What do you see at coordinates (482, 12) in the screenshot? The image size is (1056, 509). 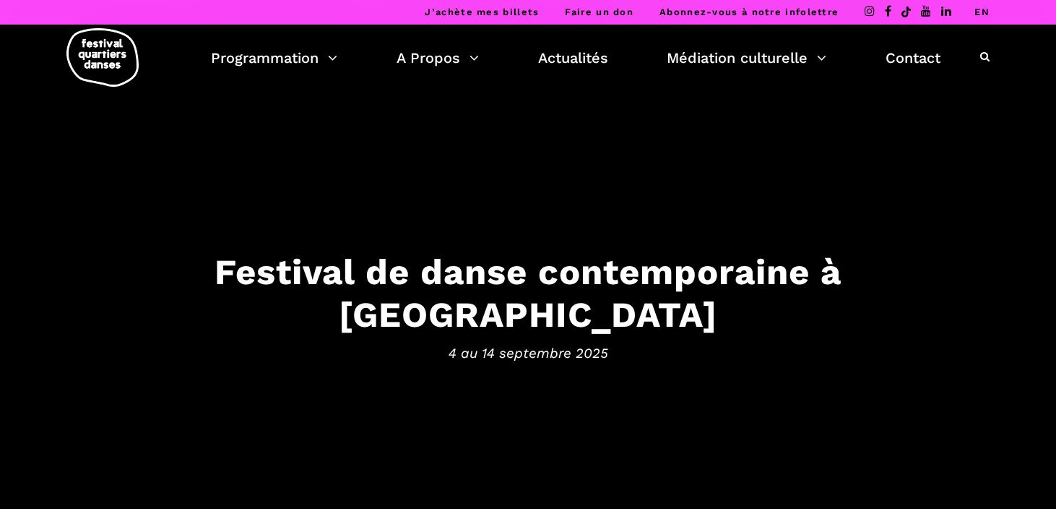 I see `a: J’achète mes billets` at bounding box center [482, 12].